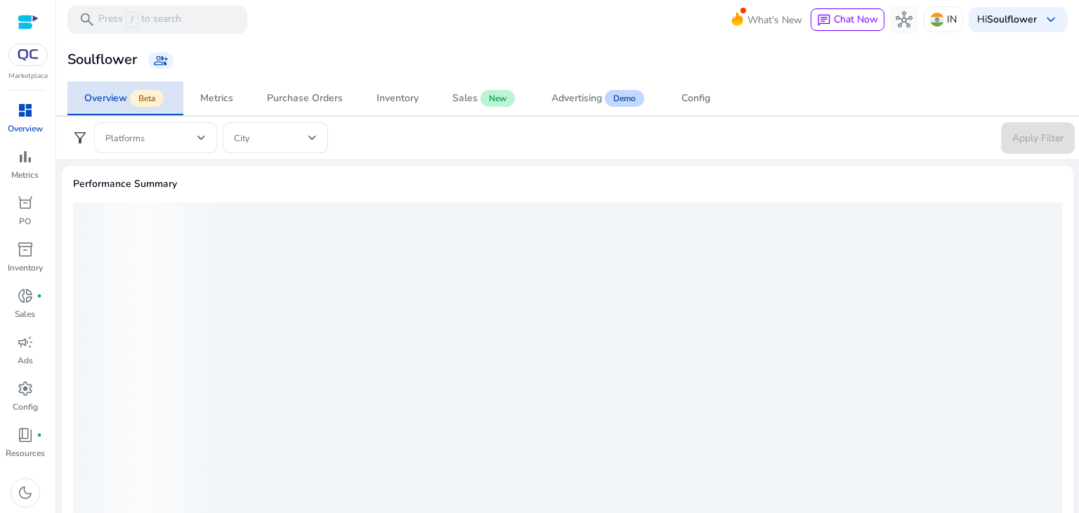 Image resolution: width=1079 pixels, height=513 pixels. I want to click on span: filter_alt, so click(80, 138).